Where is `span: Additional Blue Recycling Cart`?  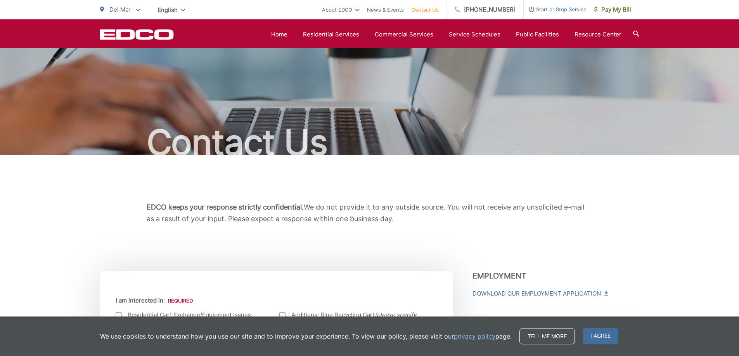
span: Additional Blue Recycling Cart is located at coordinates (360, 320).